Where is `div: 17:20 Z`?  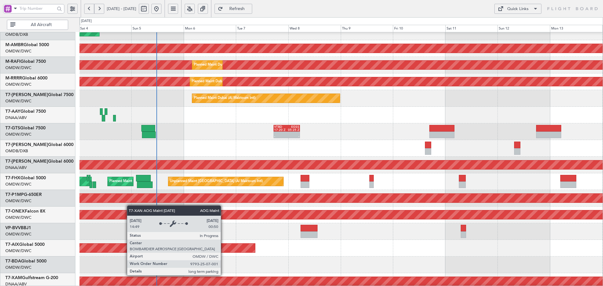 div: 17:20 Z is located at coordinates (281, 130).